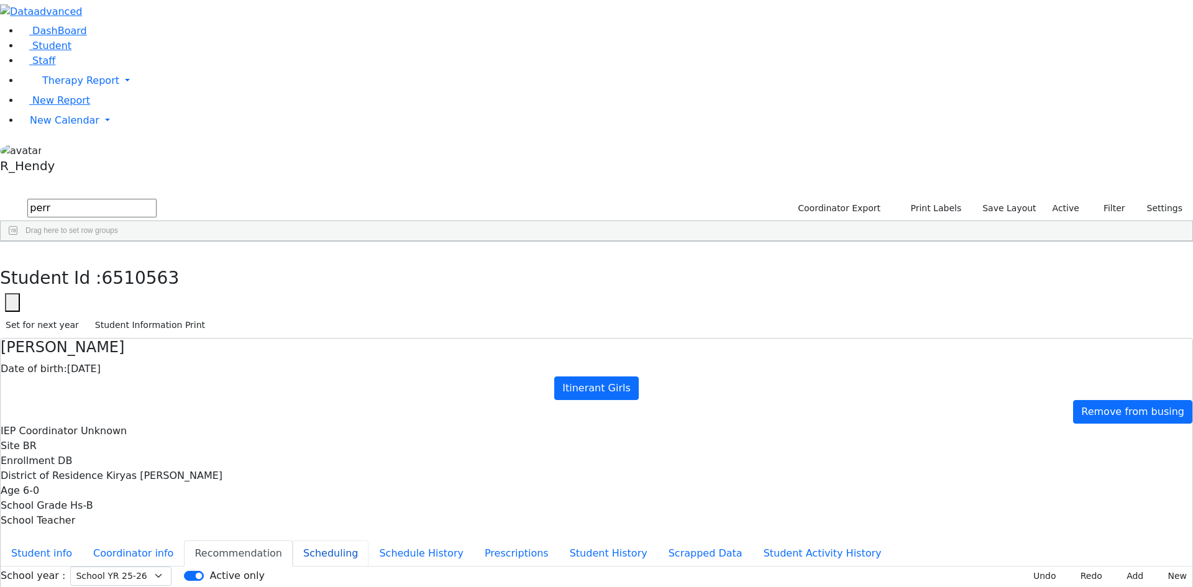 The height and width of the screenshot is (587, 1193). I want to click on button: Schedule History, so click(421, 553).